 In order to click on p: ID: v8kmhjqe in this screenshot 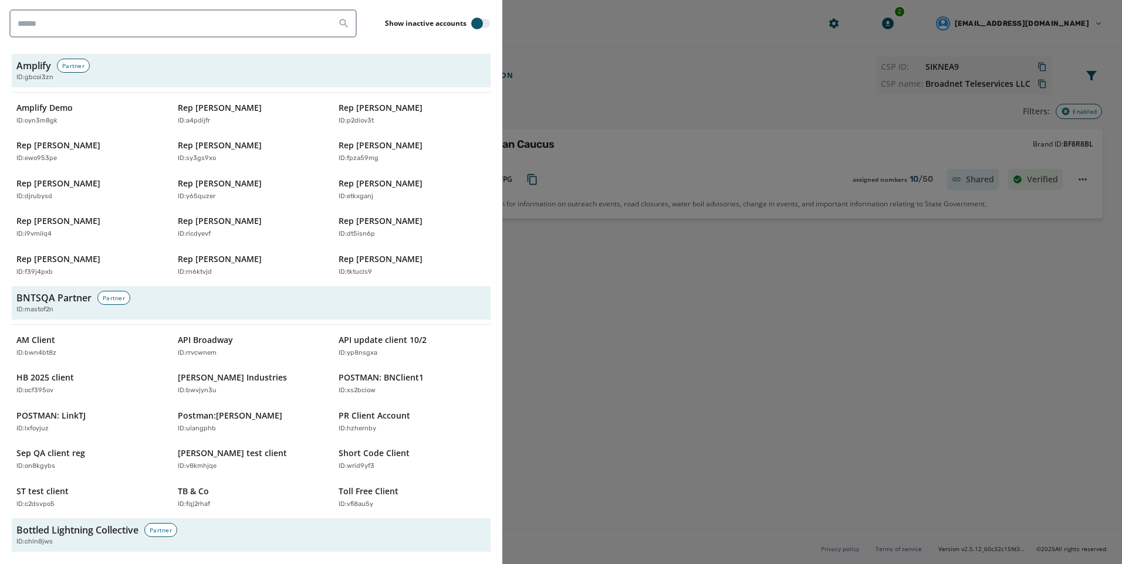, I will do `click(197, 466)`.